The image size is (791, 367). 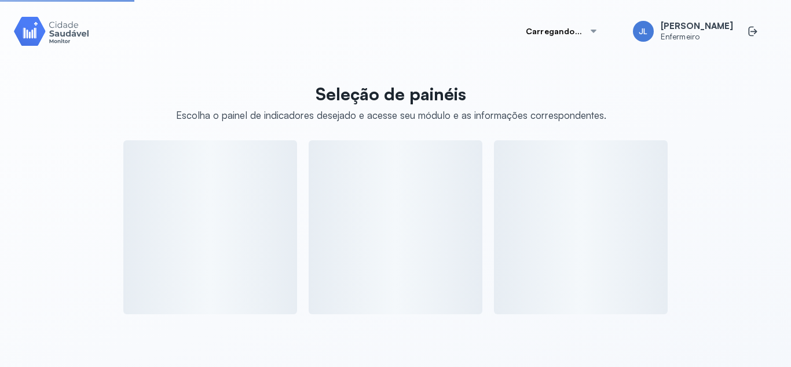 What do you see at coordinates (52, 31) in the screenshot?
I see `img: Logotipo do produto Monitor` at bounding box center [52, 31].